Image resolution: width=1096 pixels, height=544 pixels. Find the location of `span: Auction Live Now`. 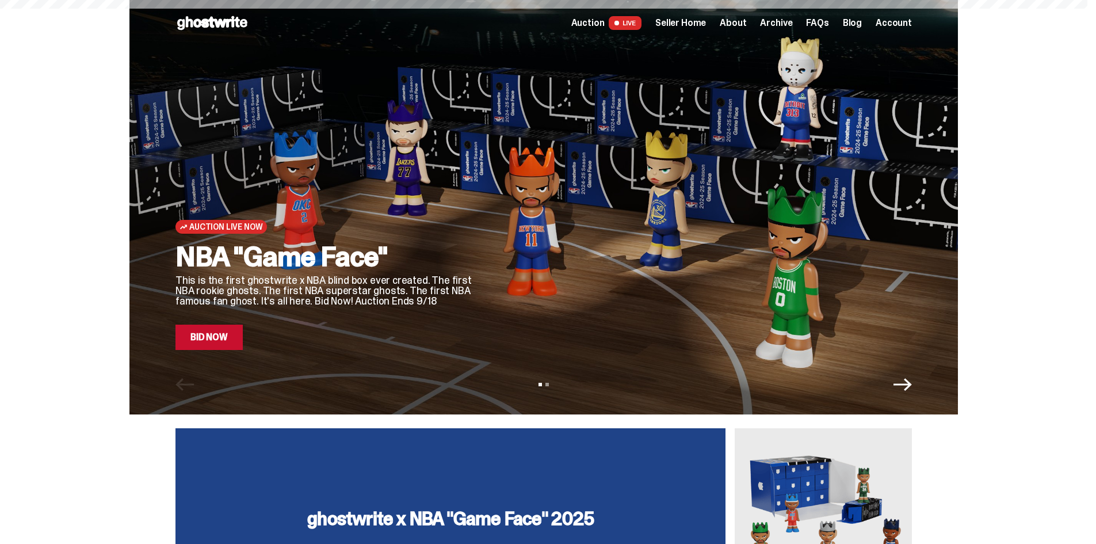

span: Auction Live Now is located at coordinates (226, 227).